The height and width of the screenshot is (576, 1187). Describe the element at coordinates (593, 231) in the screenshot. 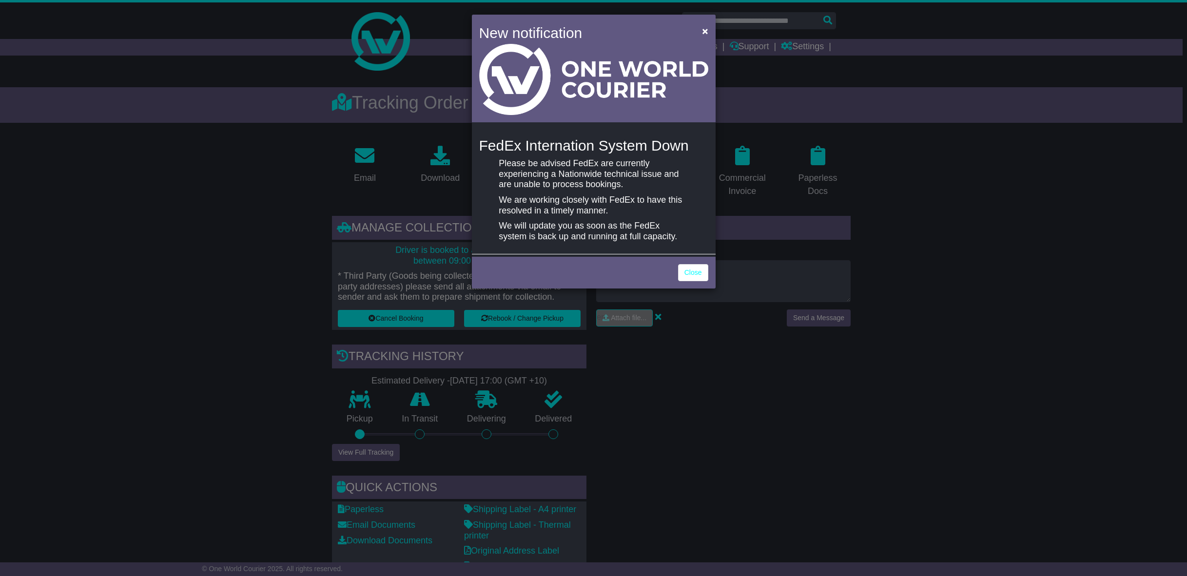

I see `p: We will update you as soon as the FedEx system is back up and running at full capacity.` at that location.